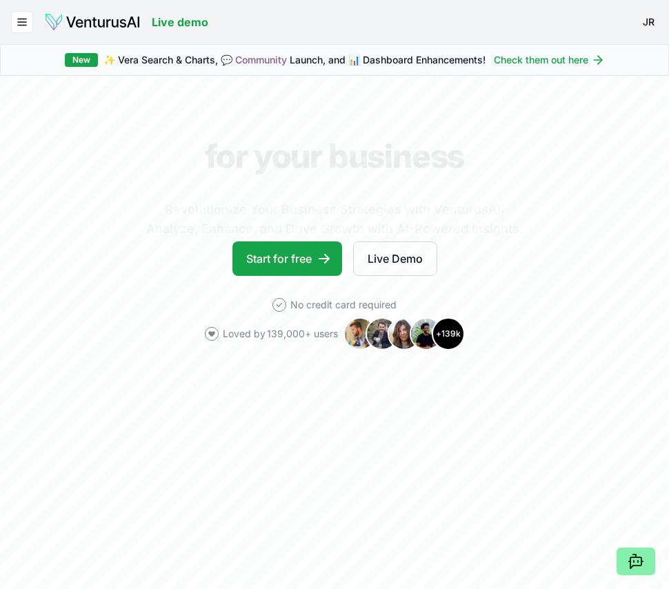 Image resolution: width=669 pixels, height=589 pixels. What do you see at coordinates (294, 60) in the screenshot?
I see `span: ✨ Vera Search & Charts, 💬 Launch, and 📊 Dashboard Enhancements!` at bounding box center [294, 60].